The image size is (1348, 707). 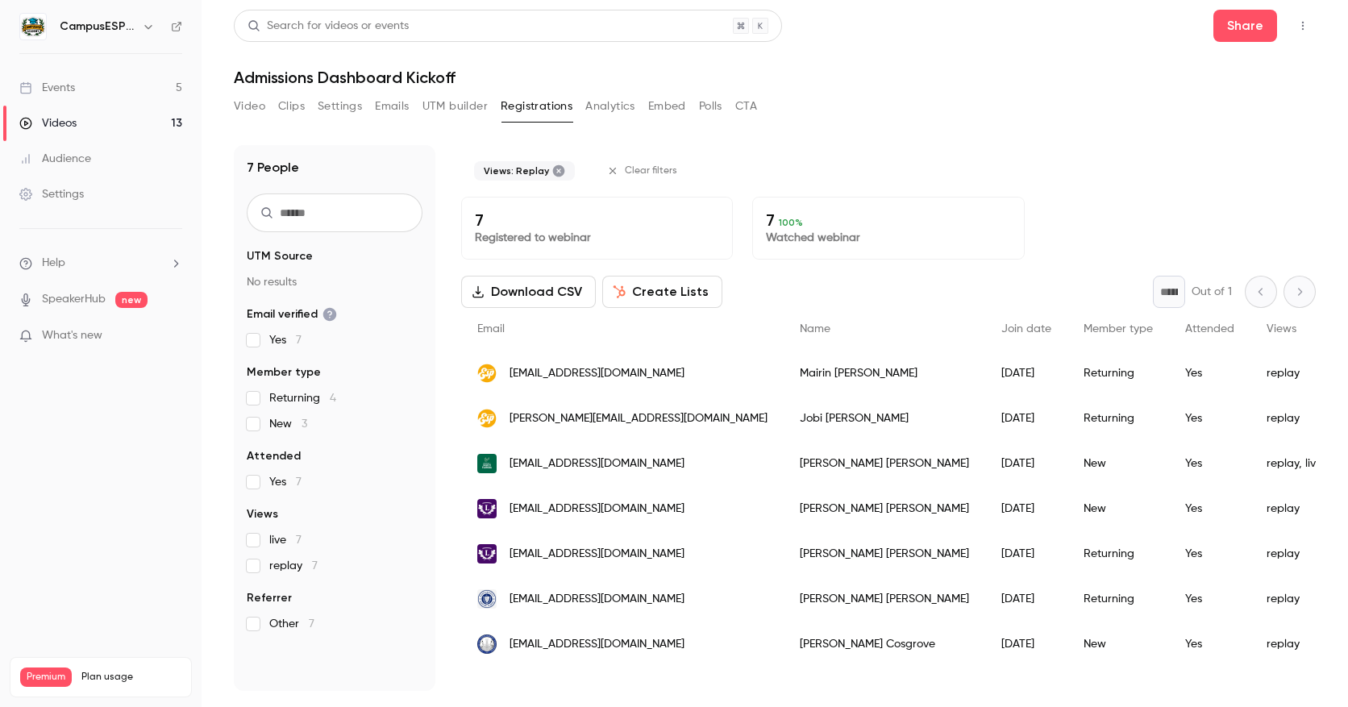 I want to click on a: SpeakerHub, so click(x=73, y=299).